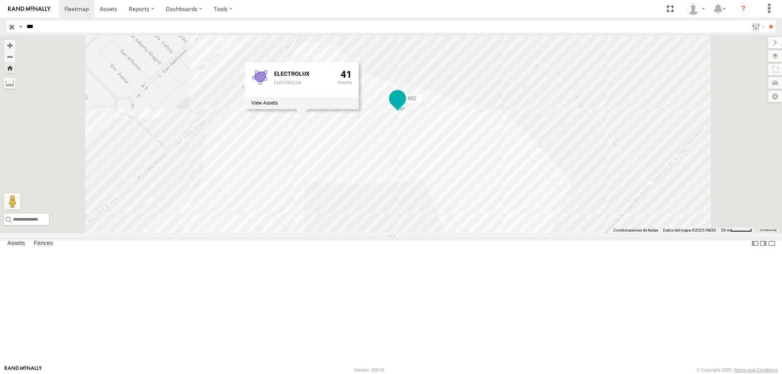 This screenshot has height=374, width=782. Describe the element at coordinates (756, 370) in the screenshot. I see `a: Terms and Conditions` at that location.